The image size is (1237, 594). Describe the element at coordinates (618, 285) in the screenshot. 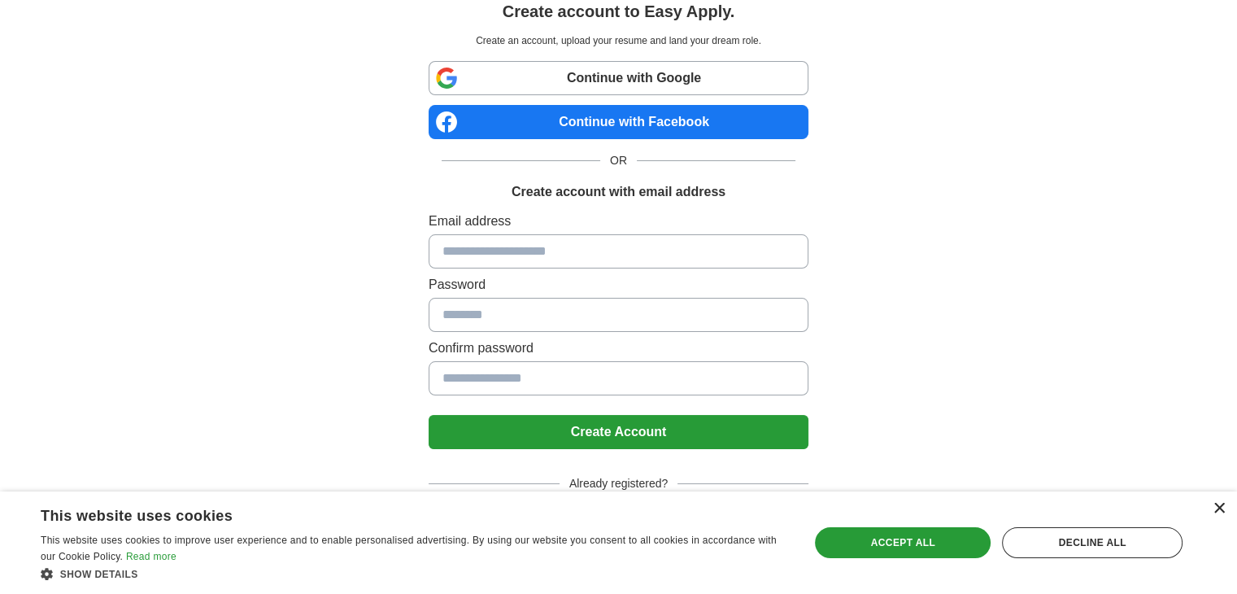

I see `label: Password` at that location.